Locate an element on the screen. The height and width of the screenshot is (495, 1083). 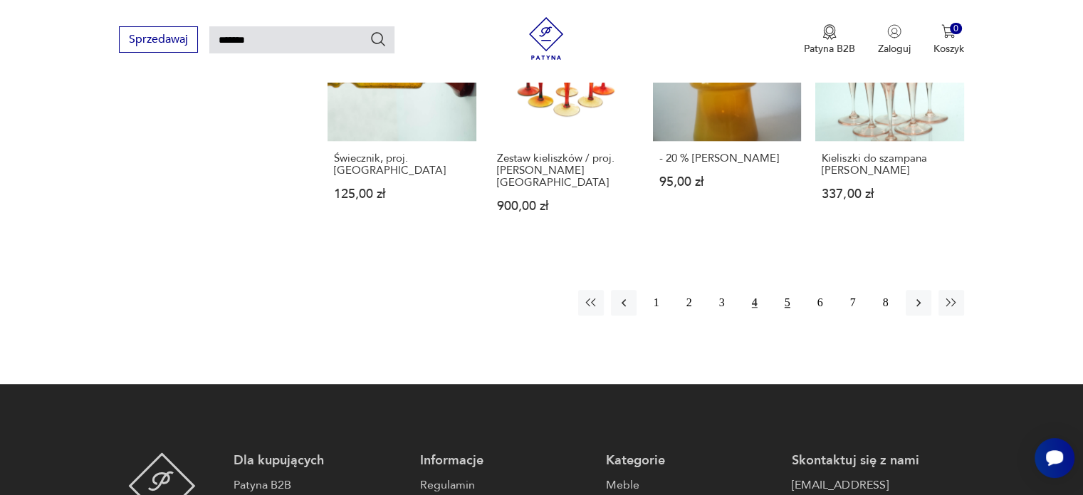
p: Dla kupujących is located at coordinates (319, 461).